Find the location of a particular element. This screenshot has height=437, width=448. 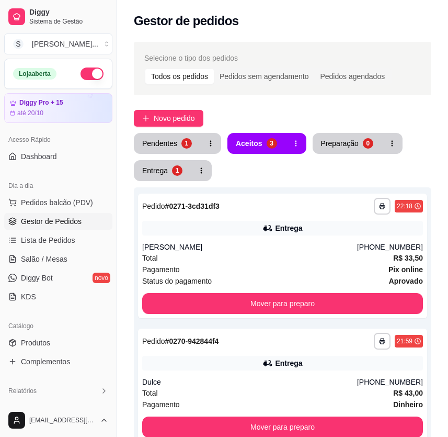

button: Aceitos3 is located at coordinates (256, 143).